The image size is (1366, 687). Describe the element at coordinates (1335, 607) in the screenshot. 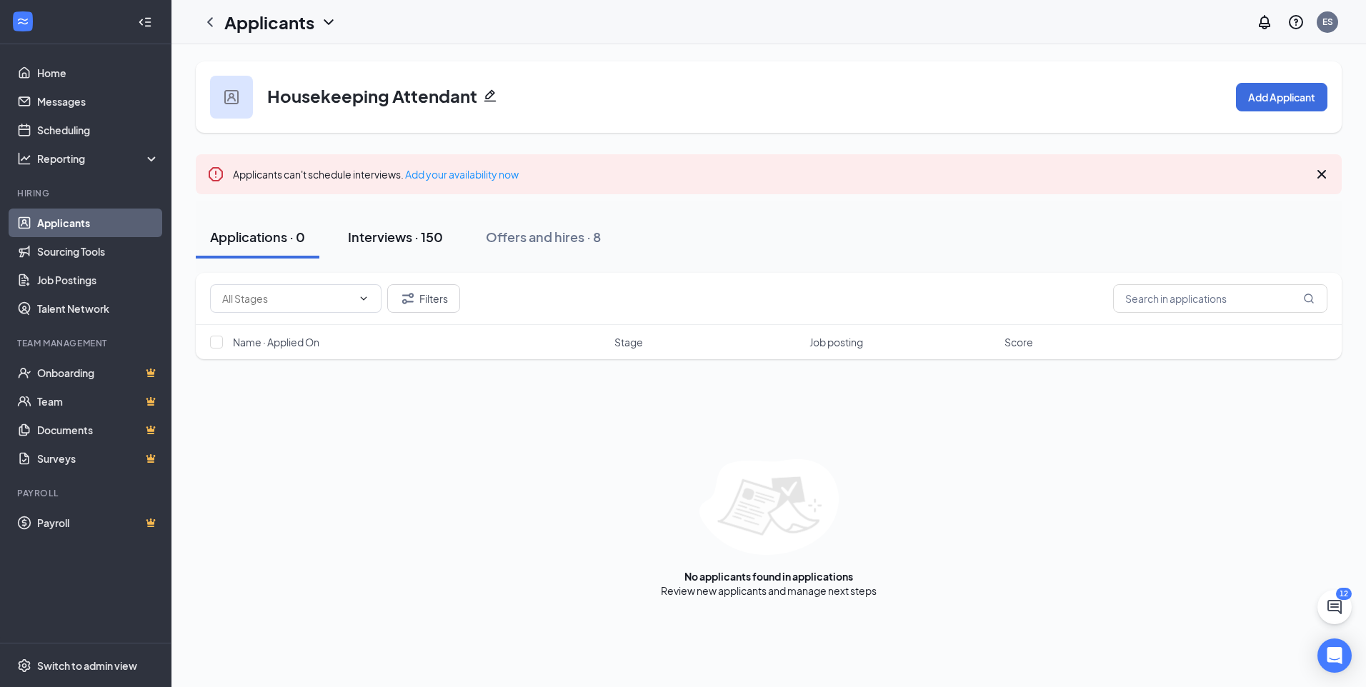

I see `button: ChatActive` at that location.